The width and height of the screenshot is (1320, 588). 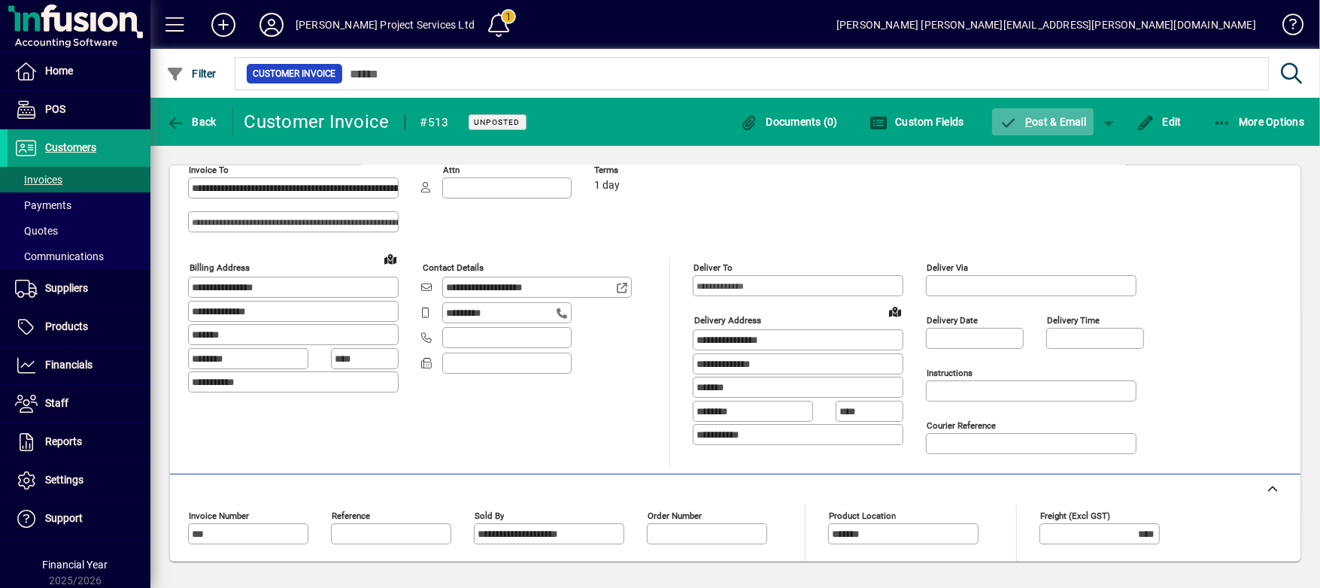 I want to click on a: Settings, so click(x=79, y=481).